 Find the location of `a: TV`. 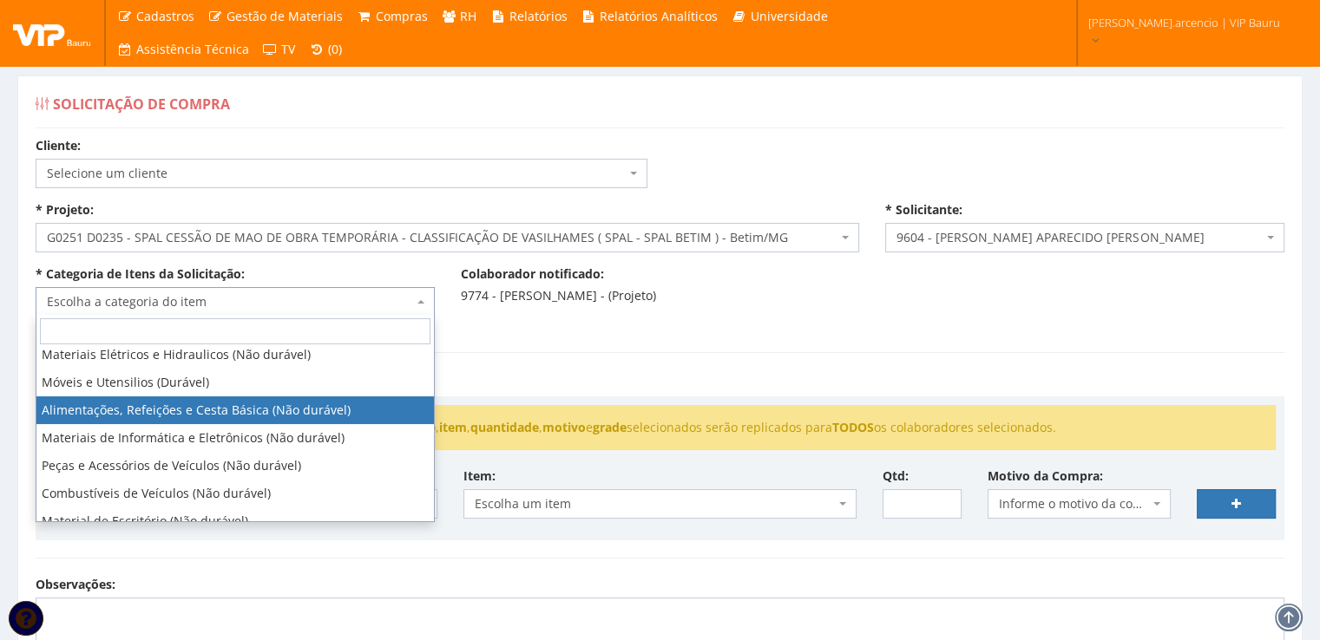

a: TV is located at coordinates (279, 49).